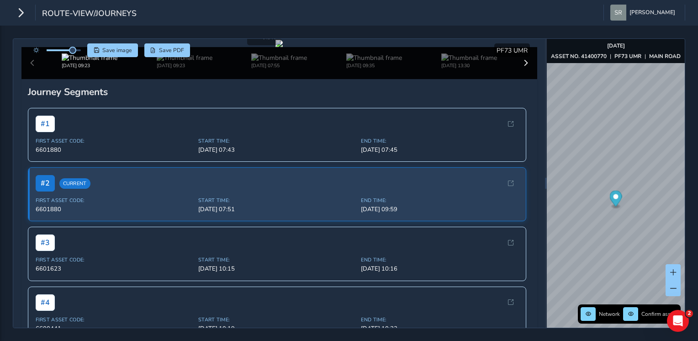  Describe the element at coordinates (114, 328) in the screenshot. I see `span: 6600441` at that location.